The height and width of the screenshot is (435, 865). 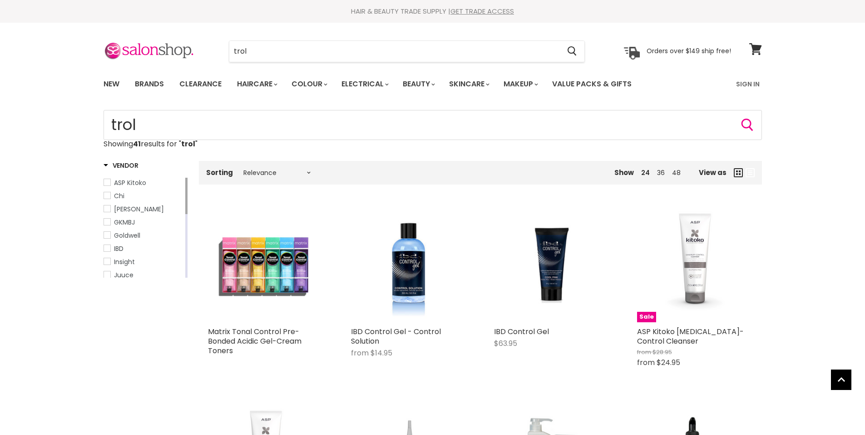 I want to click on a: New, so click(x=111, y=84).